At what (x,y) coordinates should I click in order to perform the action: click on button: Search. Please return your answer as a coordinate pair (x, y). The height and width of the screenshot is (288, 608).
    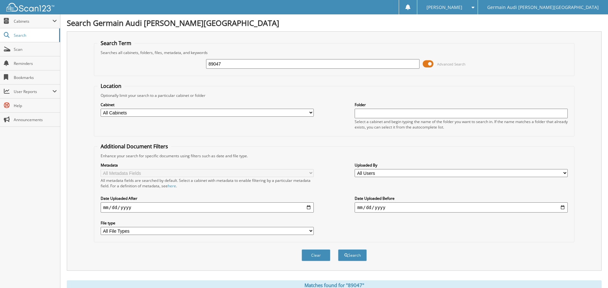
    Looking at the image, I should click on (353, 255).